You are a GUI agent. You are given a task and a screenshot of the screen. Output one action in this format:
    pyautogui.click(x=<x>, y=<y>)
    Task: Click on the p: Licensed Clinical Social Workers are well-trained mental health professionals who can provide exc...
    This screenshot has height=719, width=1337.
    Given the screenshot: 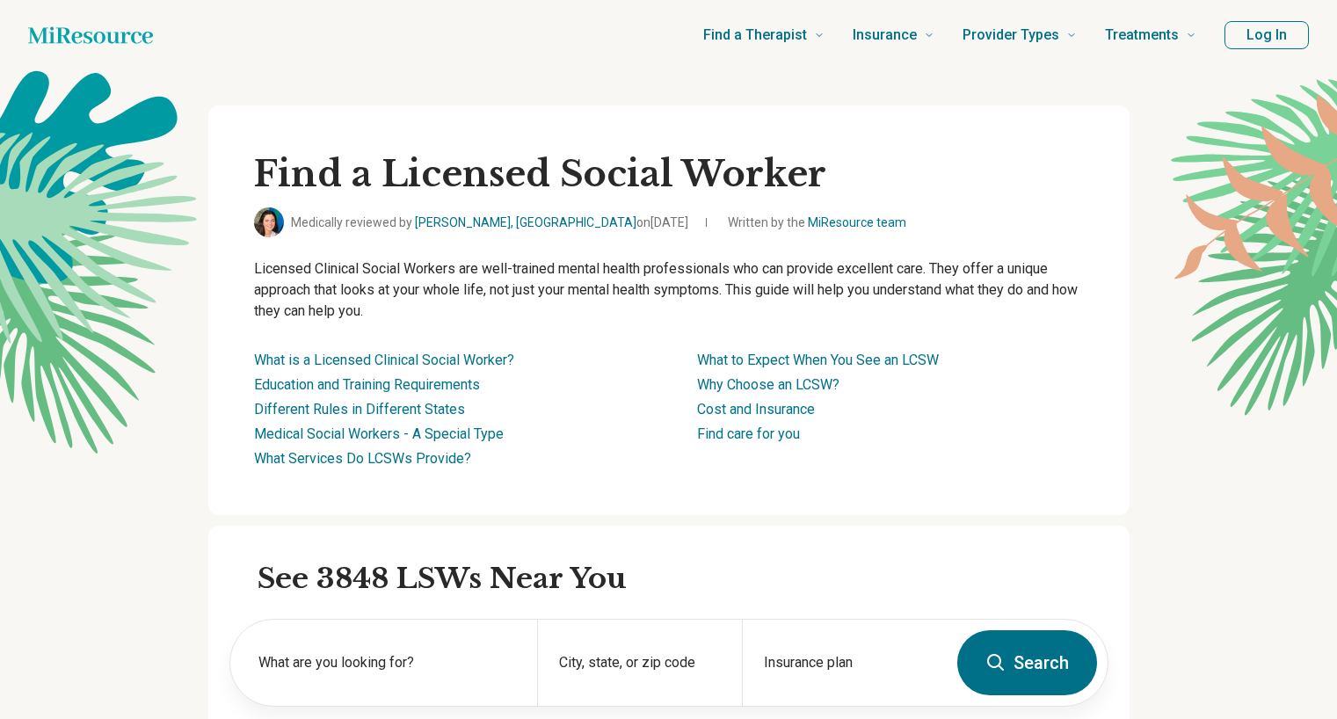 What is the action you would take?
    pyautogui.click(x=669, y=290)
    